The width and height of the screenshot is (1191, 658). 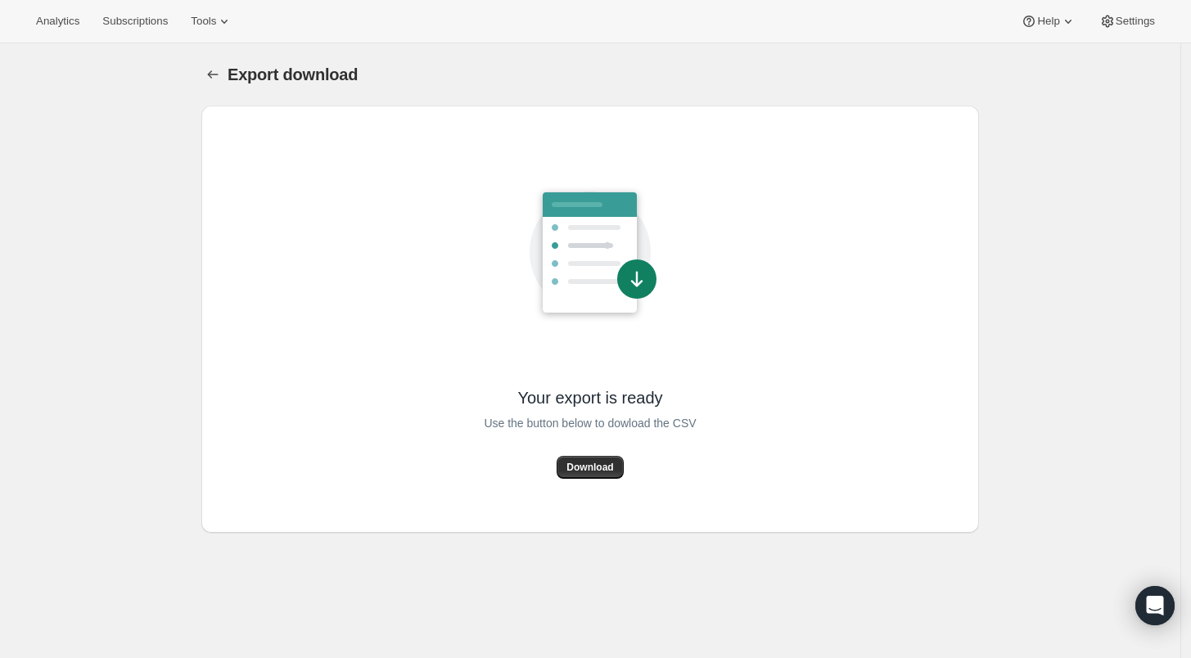 I want to click on span: Help, so click(x=1048, y=21).